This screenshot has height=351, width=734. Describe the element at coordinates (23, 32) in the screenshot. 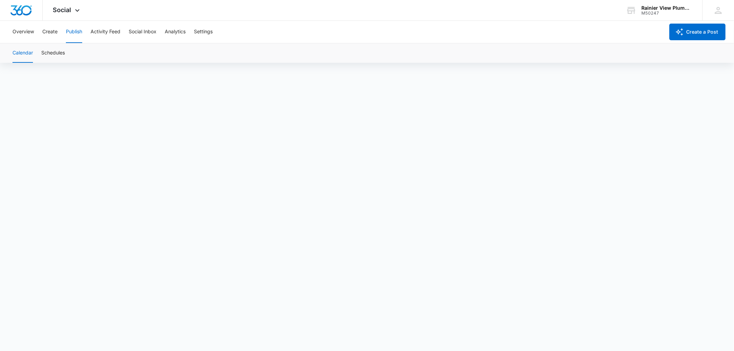

I see `button: Overview` at that location.